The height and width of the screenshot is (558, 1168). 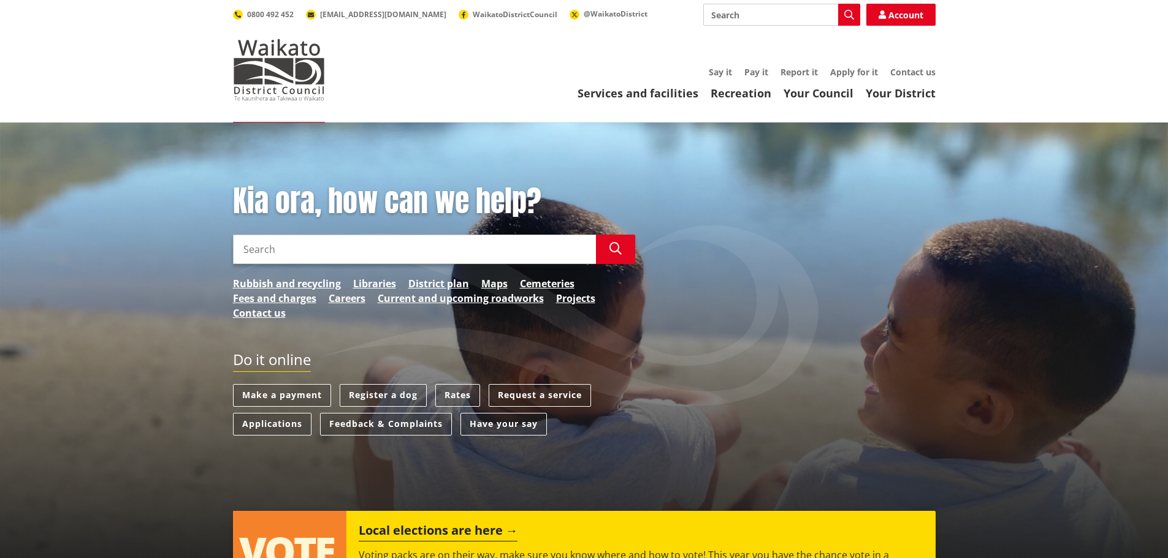 I want to click on a: Applications, so click(x=272, y=424).